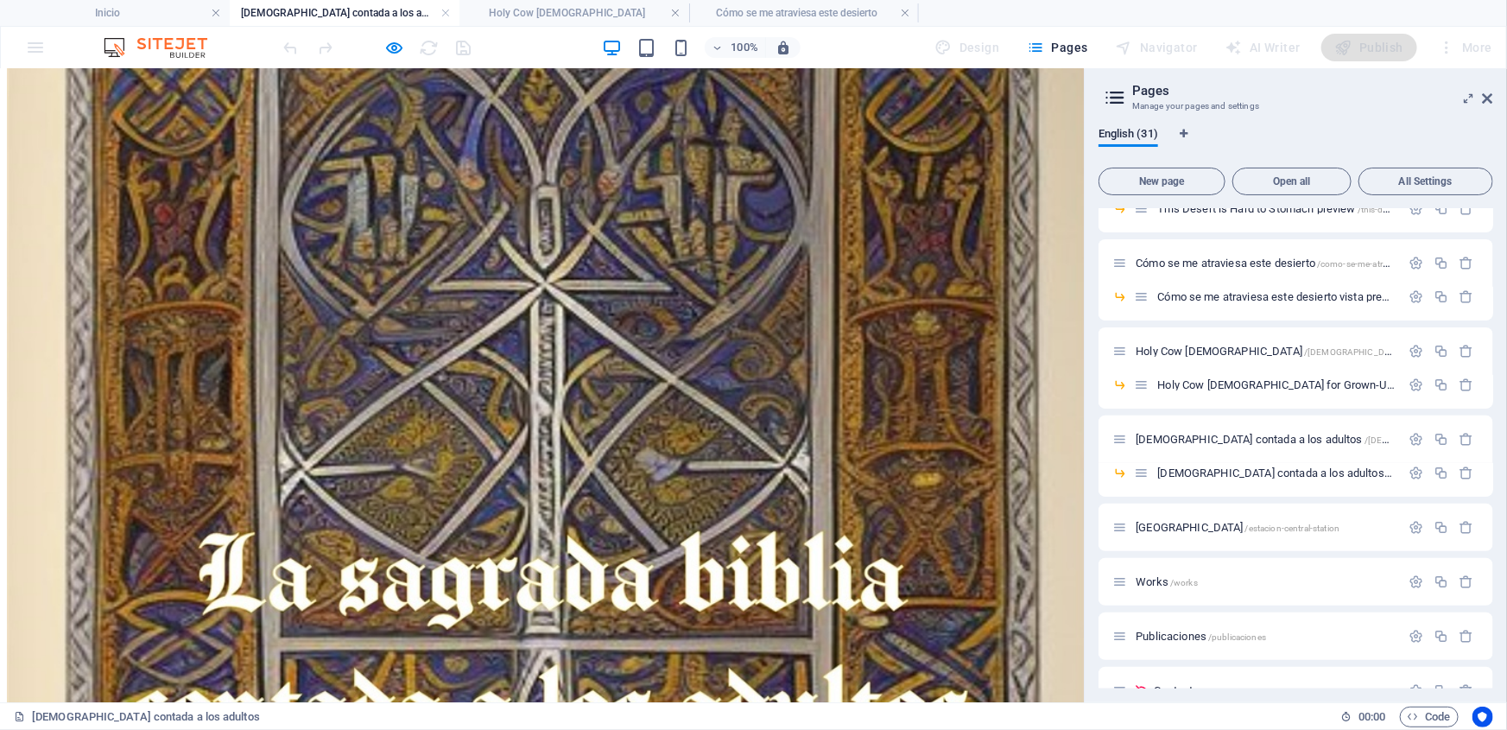 The image size is (1507, 730). Describe the element at coordinates (1295, 144) in the screenshot. I see `div: Language Tabs` at that location.